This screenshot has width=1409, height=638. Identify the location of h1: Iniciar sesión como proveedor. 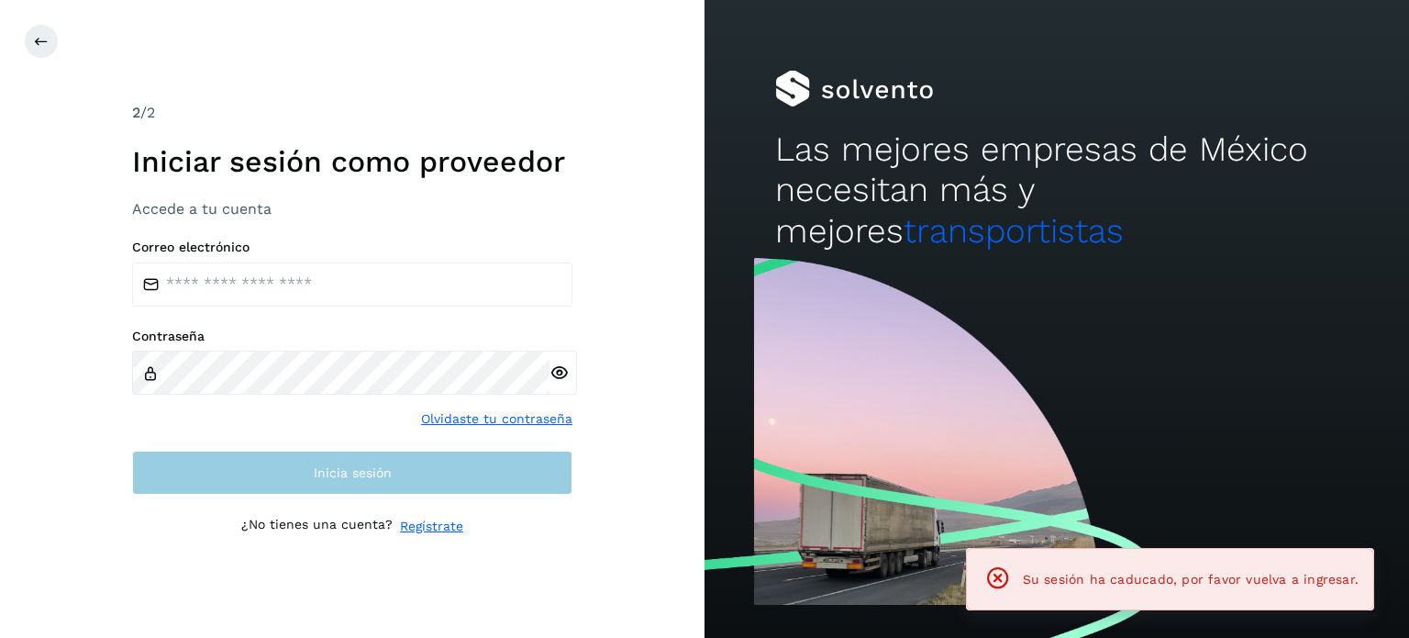
(352, 161).